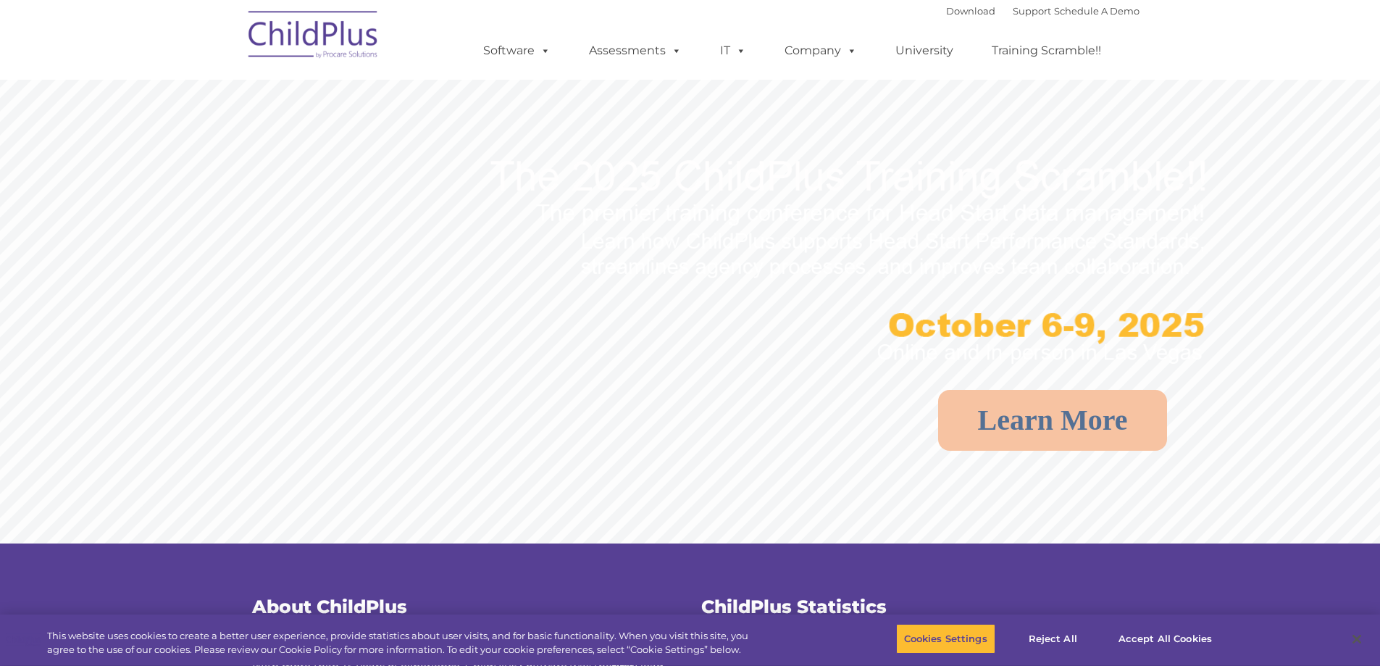  What do you see at coordinates (733, 51) in the screenshot?
I see `a: IT` at bounding box center [733, 51].